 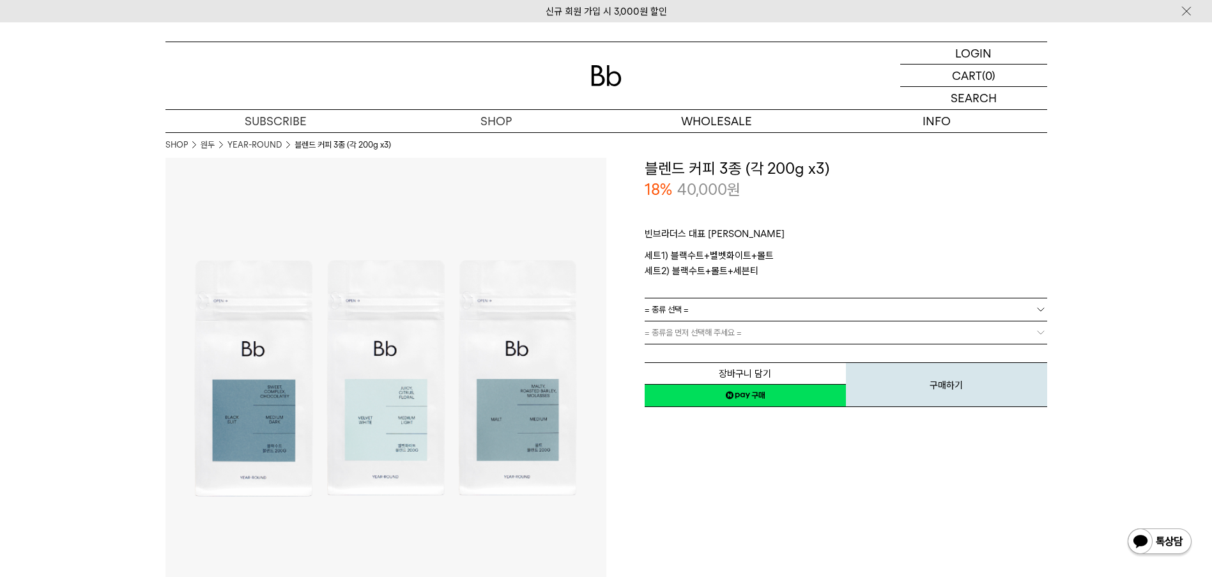 I want to click on p: SHOP, so click(x=496, y=121).